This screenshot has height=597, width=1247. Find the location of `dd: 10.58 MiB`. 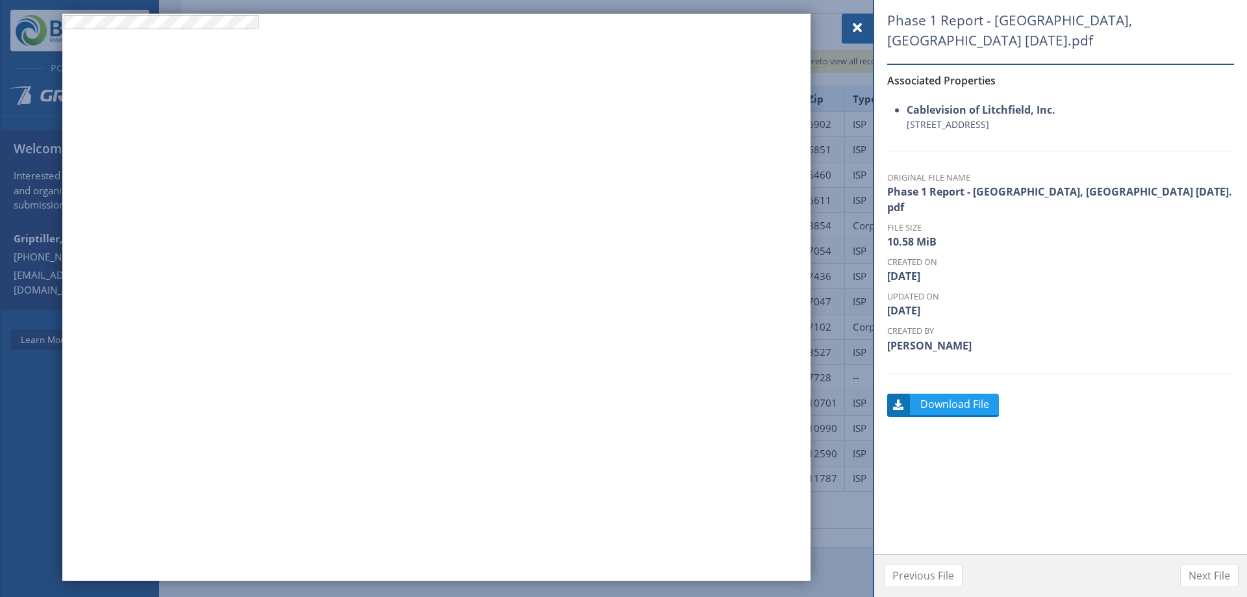

dd: 10.58 MiB is located at coordinates (1061, 242).